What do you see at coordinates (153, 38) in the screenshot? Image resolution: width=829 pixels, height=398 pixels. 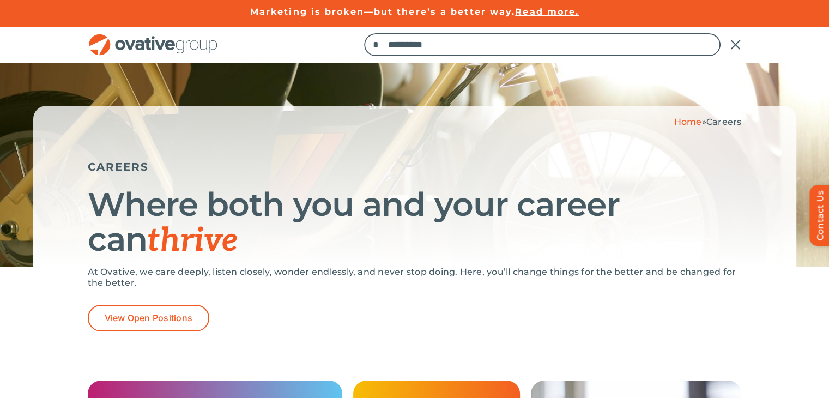 I see `a: OG_Full_horizontal_RGB` at bounding box center [153, 38].